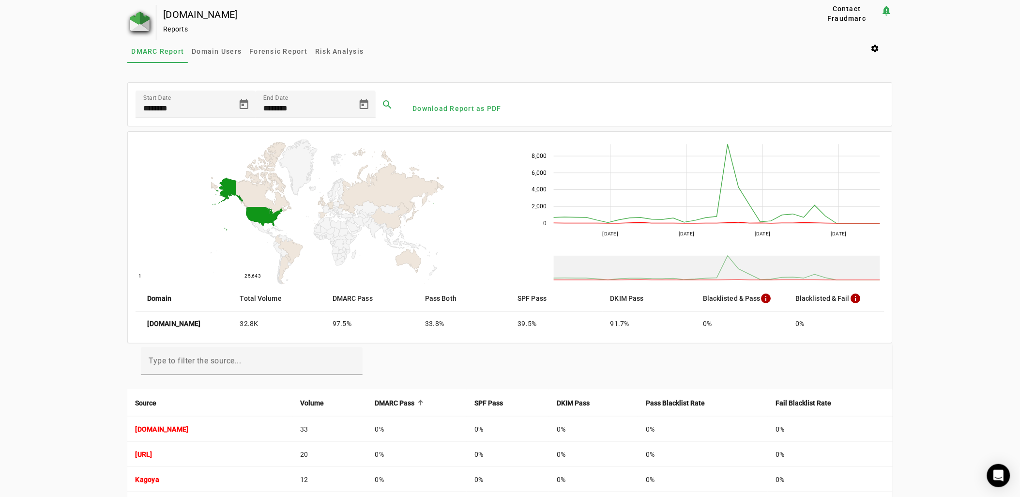 The height and width of the screenshot is (497, 1020). I want to click on a: DMARC Report, so click(157, 51).